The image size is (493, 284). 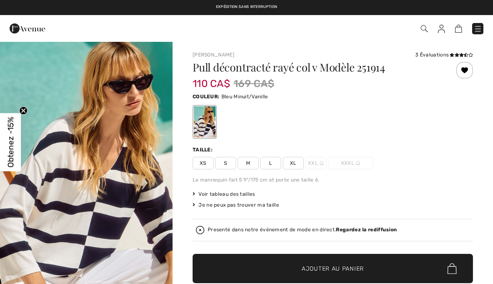 What do you see at coordinates (211, 79) in the screenshot?
I see `span: 110 CA$` at bounding box center [211, 79].